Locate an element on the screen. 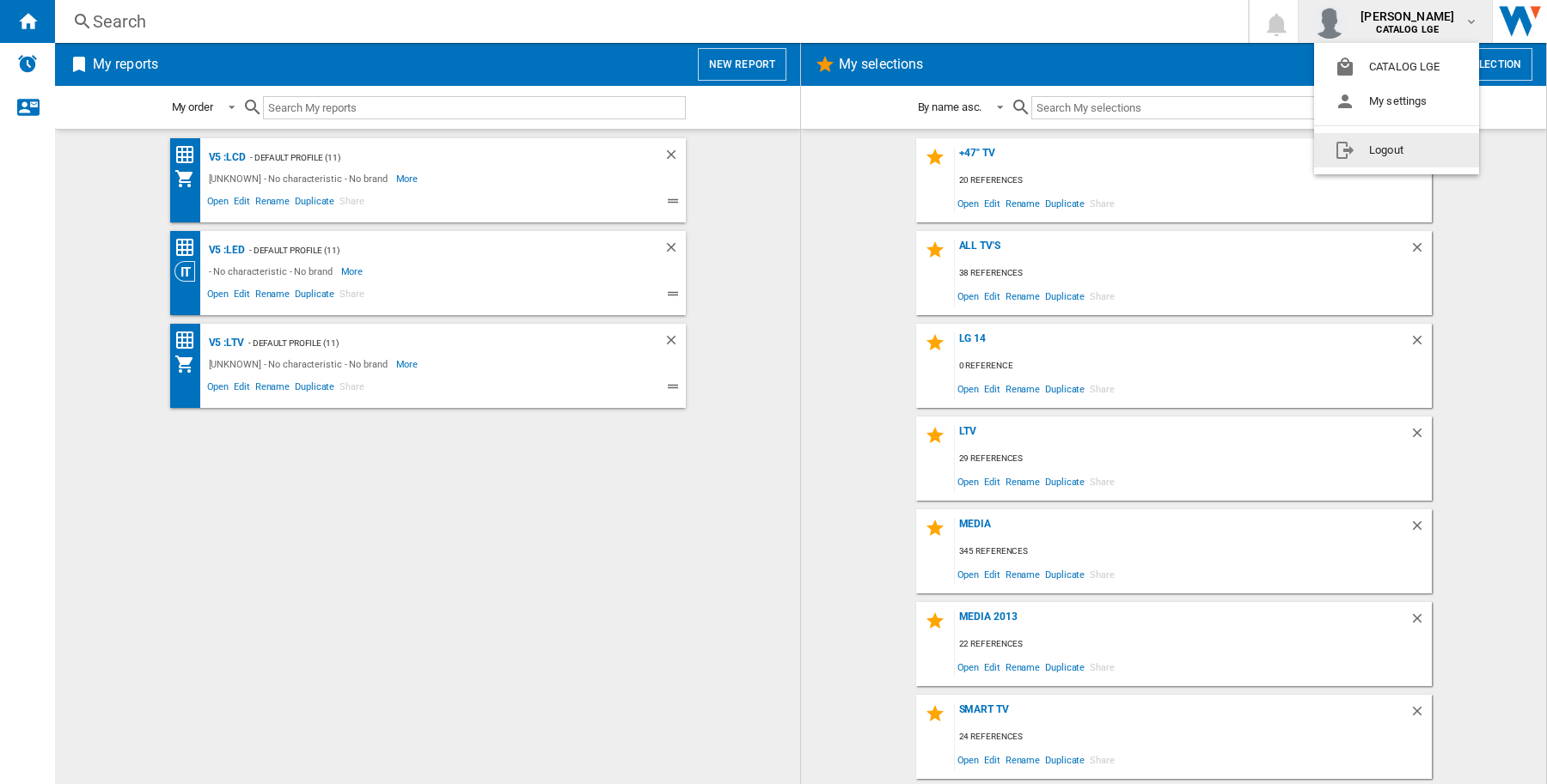 This screenshot has width=1547, height=784. button: My settings is located at coordinates (1397, 101).